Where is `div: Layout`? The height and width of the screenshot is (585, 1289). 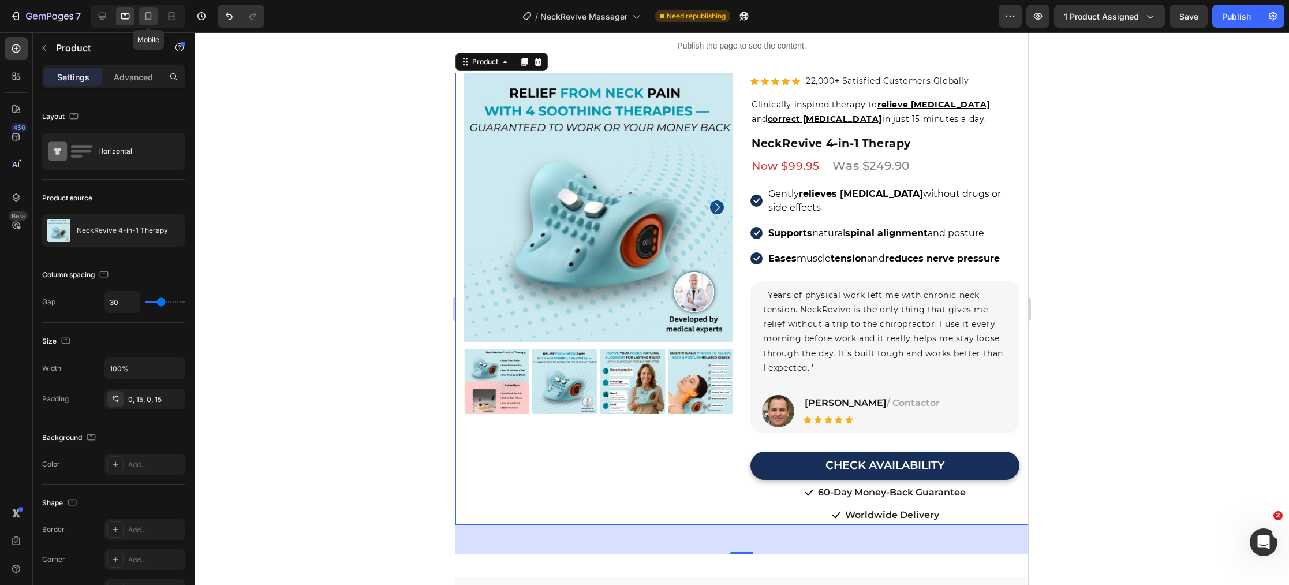
div: Layout is located at coordinates (61, 117).